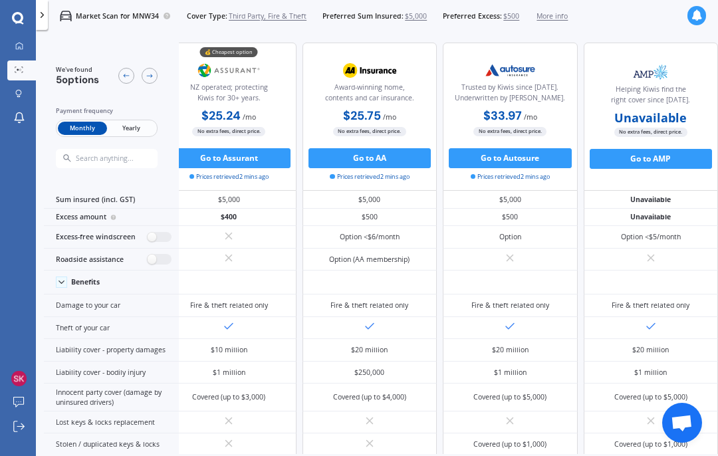  What do you see at coordinates (111, 328) in the screenshot?
I see `div: Theft of your car` at bounding box center [111, 328].